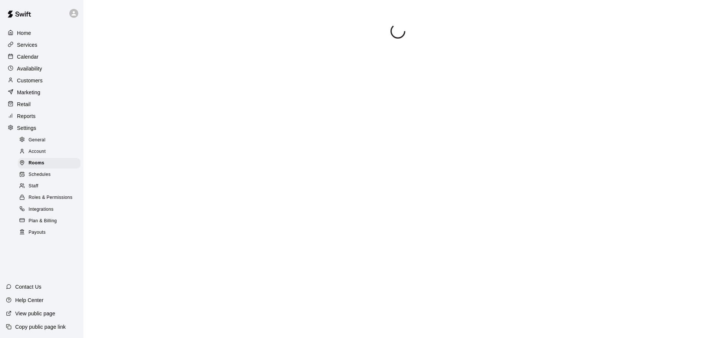 This screenshot has height=338, width=712. Describe the element at coordinates (27, 45) in the screenshot. I see `p: Services` at that location.